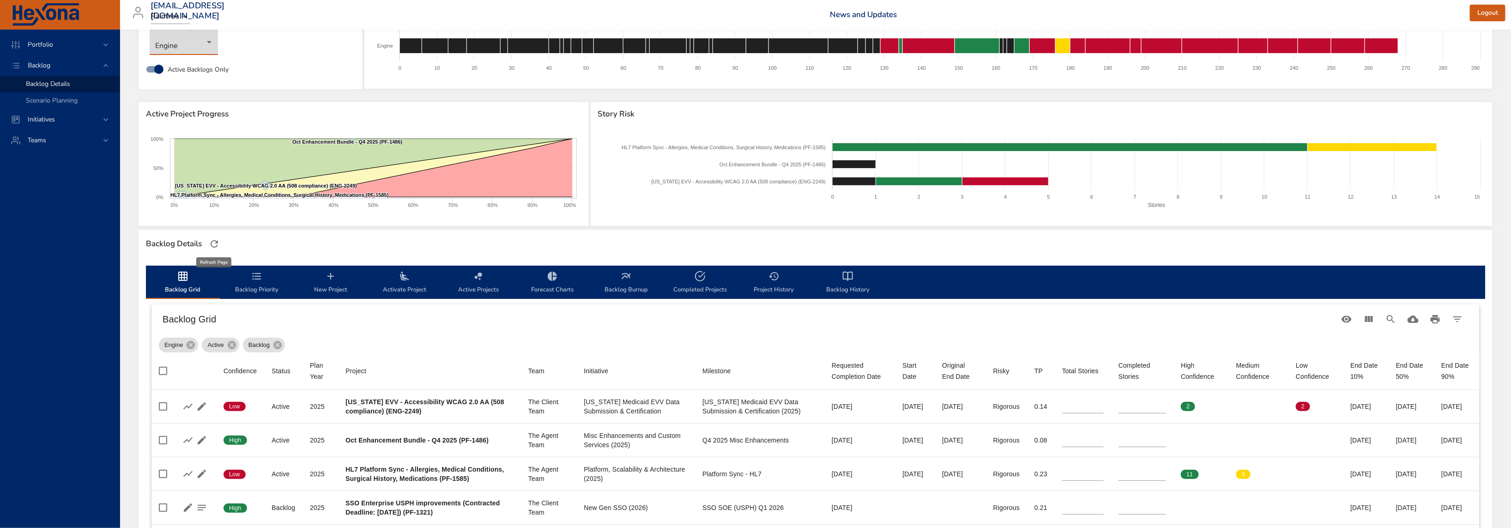  I want to click on button: View Columns, so click(1369, 319).